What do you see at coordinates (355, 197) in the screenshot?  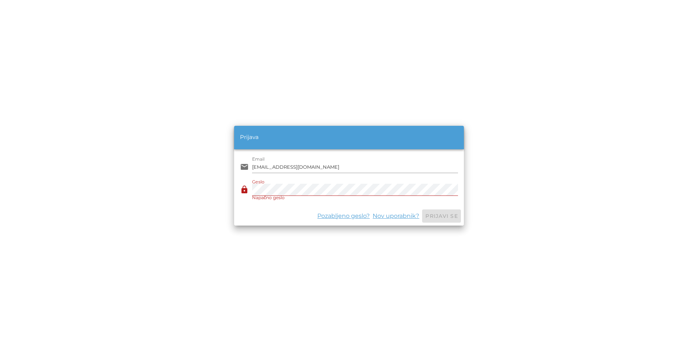 I see `div: Napačno geslo` at bounding box center [355, 197].